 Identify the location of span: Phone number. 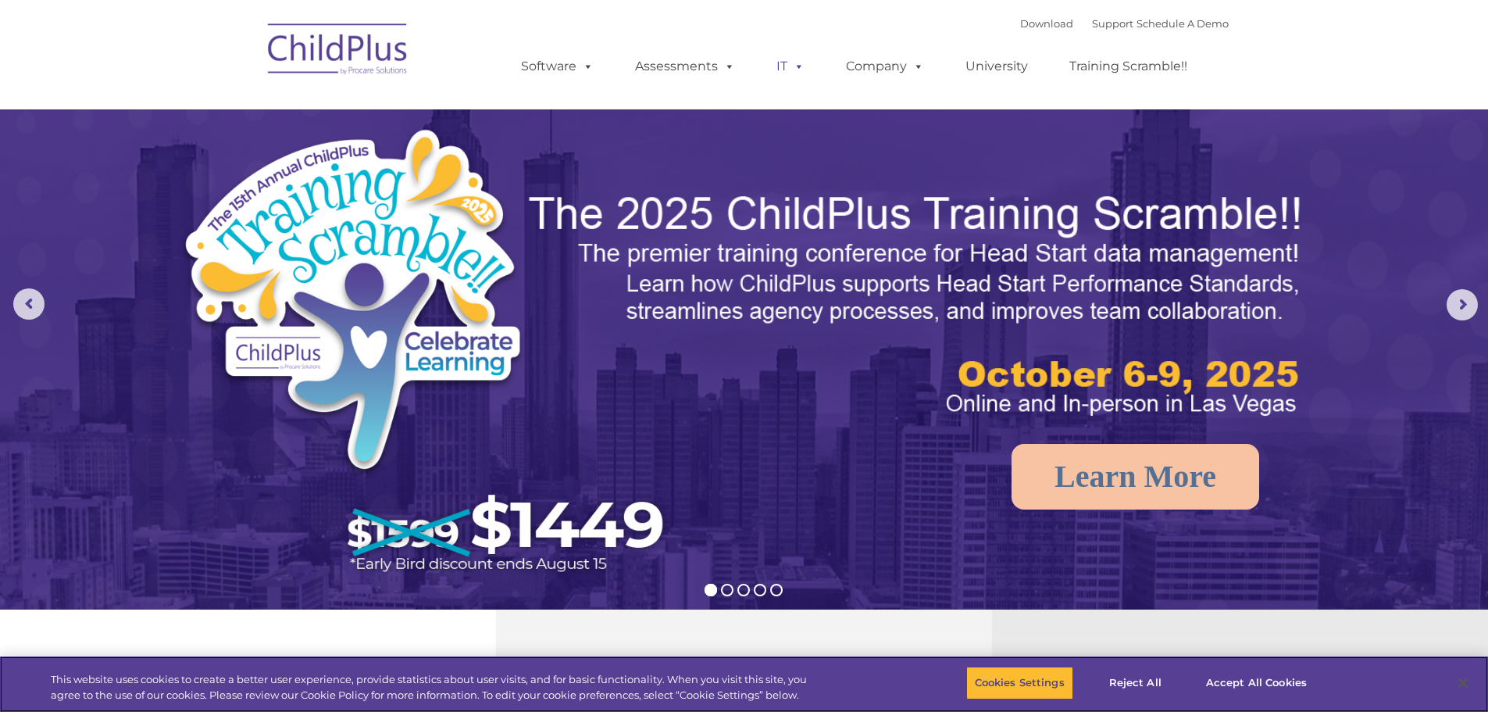
(250, 173).